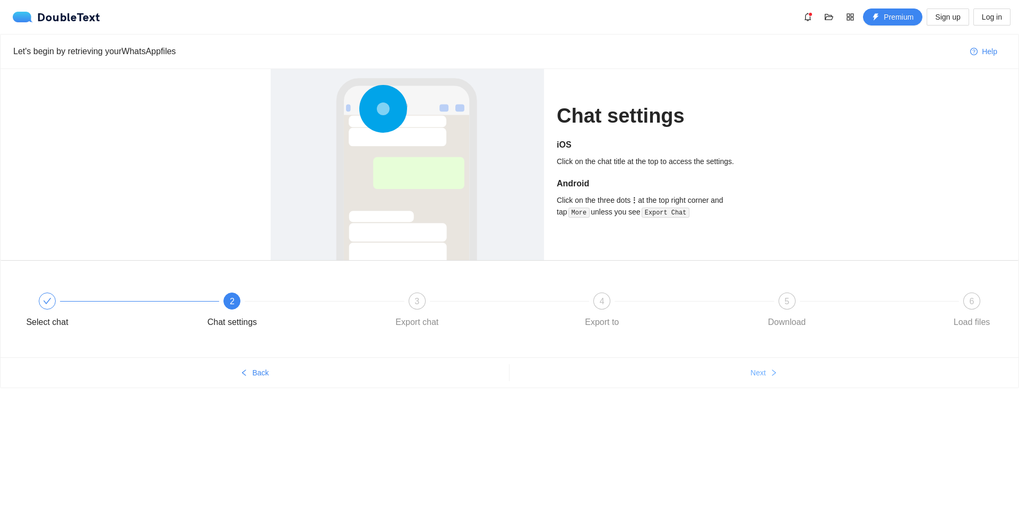 The height and width of the screenshot is (506, 1019). I want to click on div: 4Export to, so click(664, 312).